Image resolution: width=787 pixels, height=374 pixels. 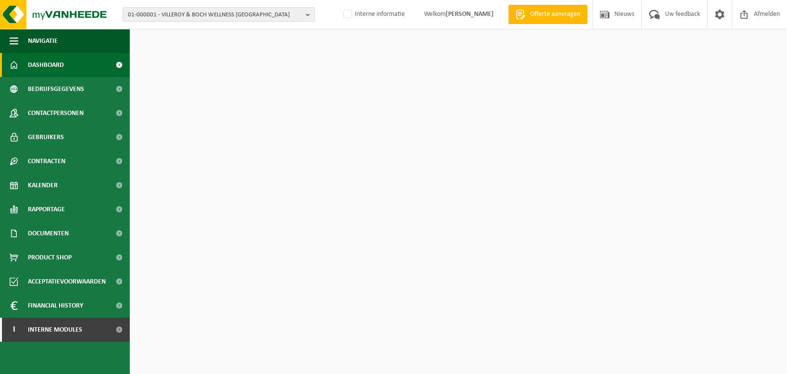 I want to click on span: I, so click(x=14, y=329).